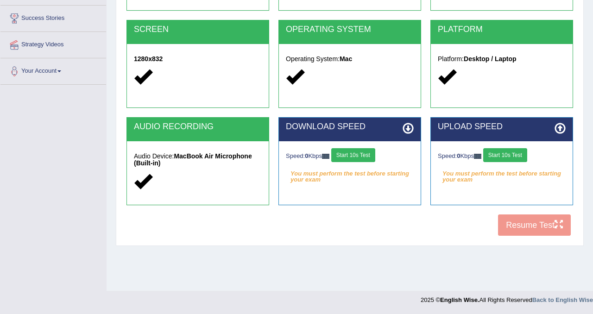  Describe the element at coordinates (350, 127) in the screenshot. I see `h2: DOWNLOAD SPEED` at that location.